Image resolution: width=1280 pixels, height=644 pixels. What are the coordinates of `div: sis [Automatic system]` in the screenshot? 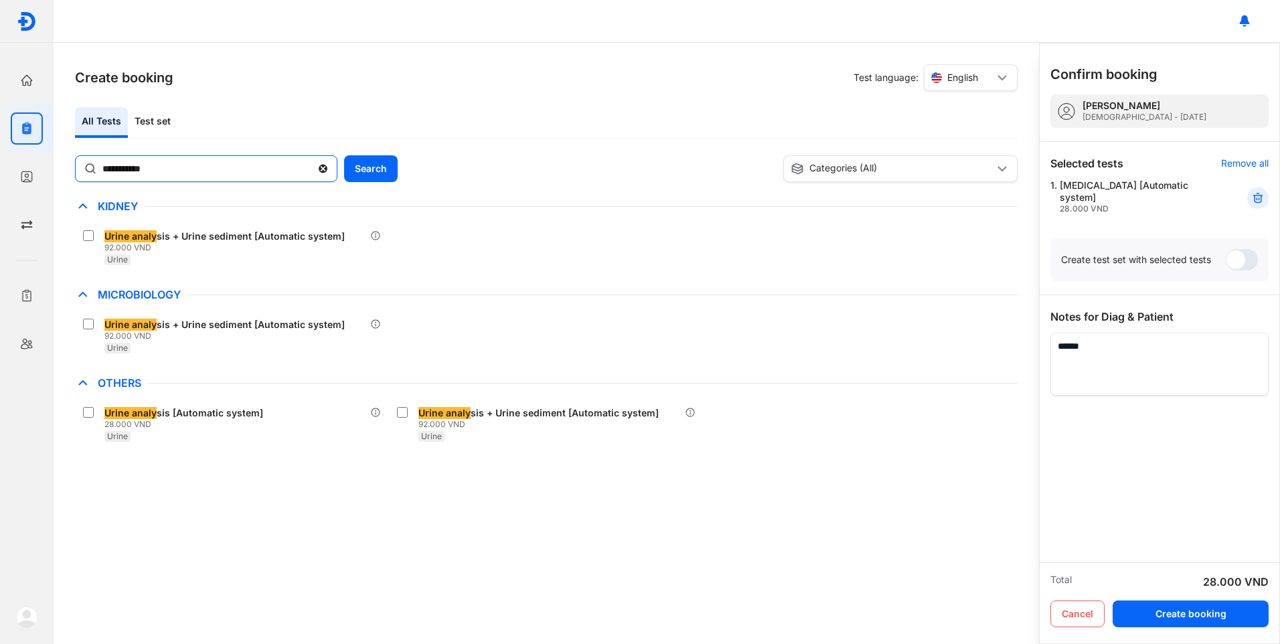 It's located at (183, 413).